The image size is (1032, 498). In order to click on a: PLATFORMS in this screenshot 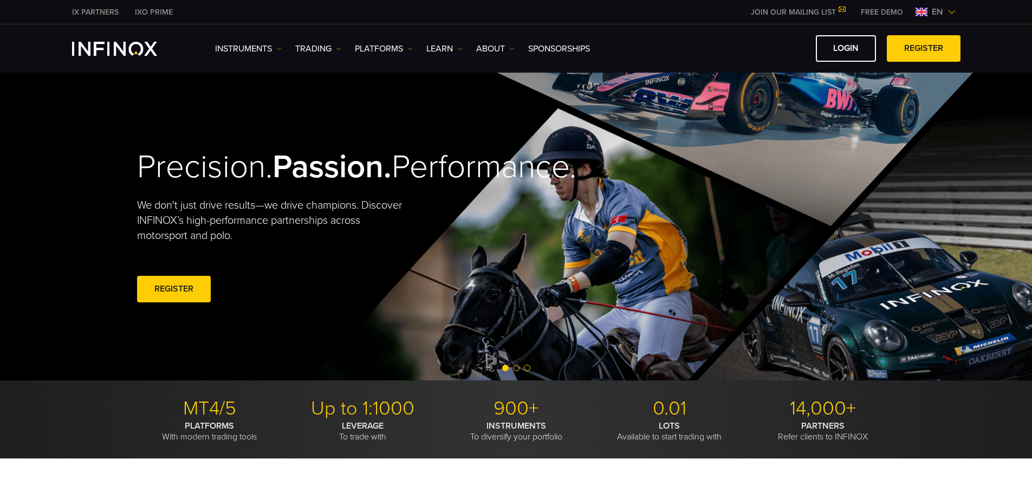, I will do `click(383, 49)`.